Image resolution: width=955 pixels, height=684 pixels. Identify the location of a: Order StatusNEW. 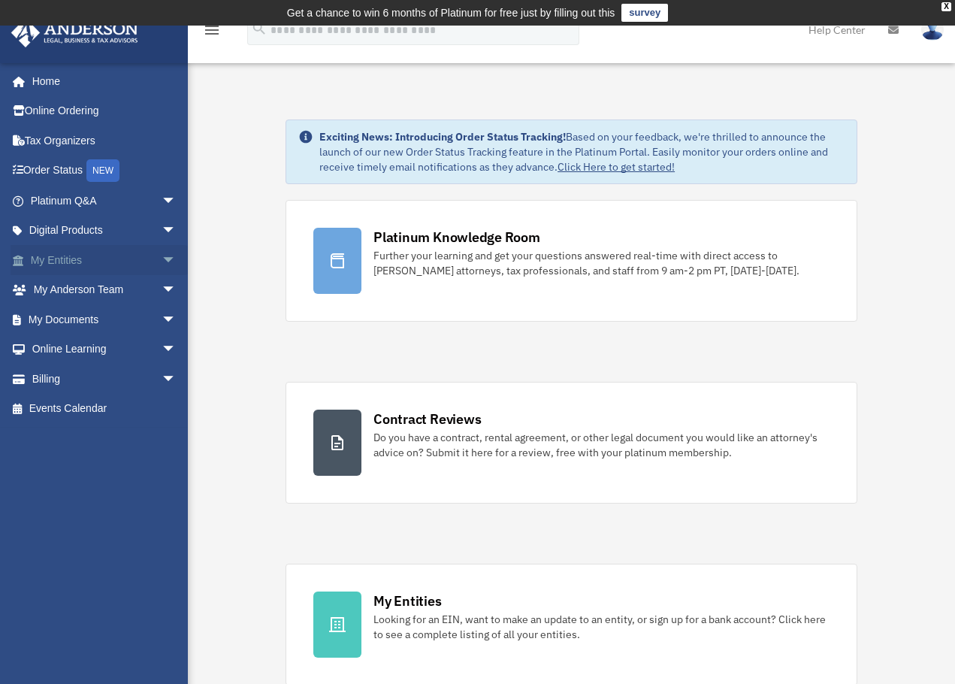
(104, 171).